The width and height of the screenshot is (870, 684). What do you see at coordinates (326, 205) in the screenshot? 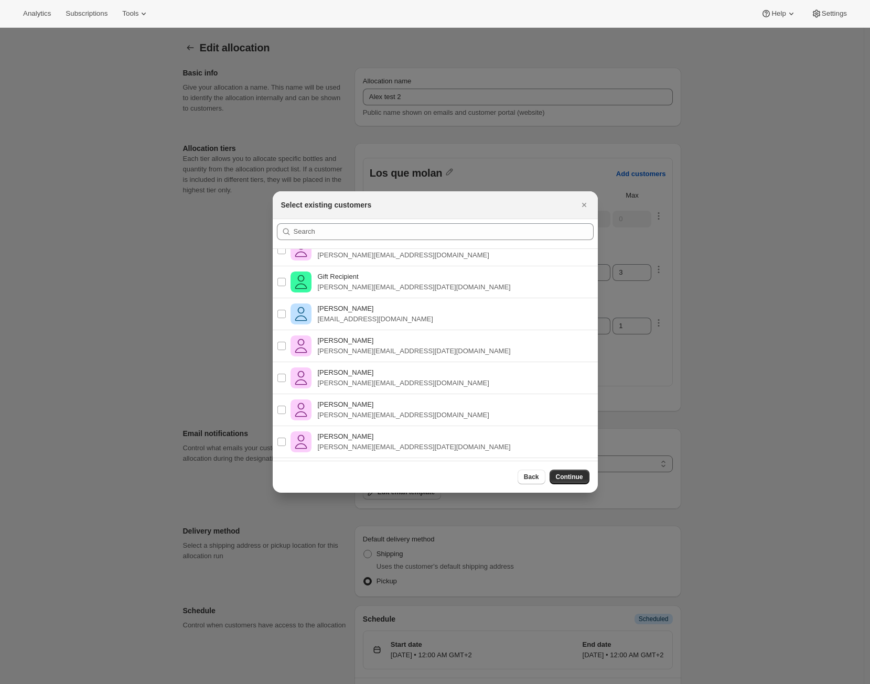
I see `h2: Select existing customers` at bounding box center [326, 205].